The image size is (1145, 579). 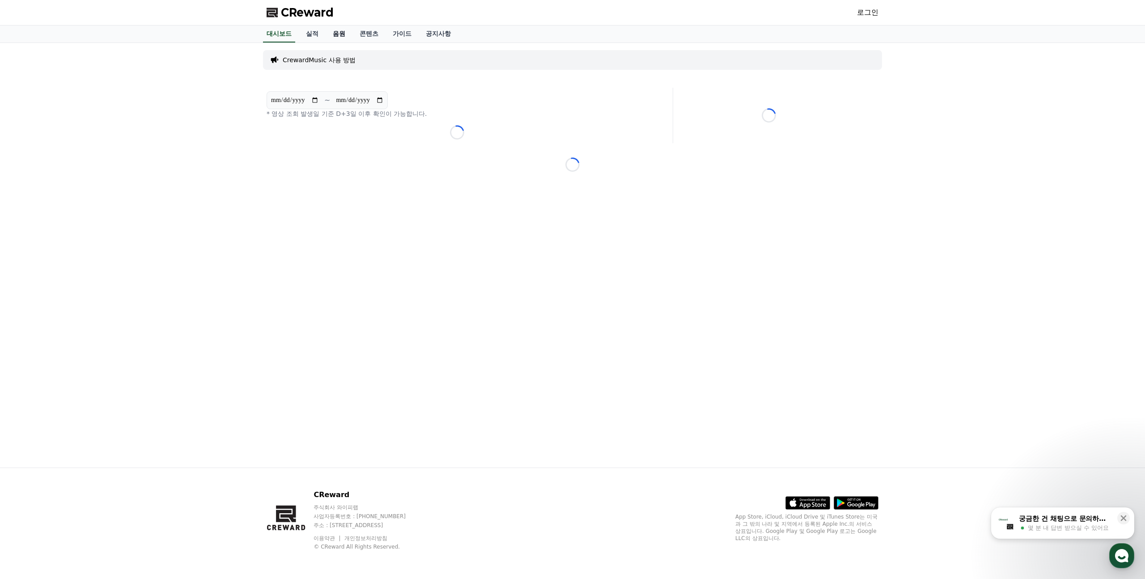 I want to click on p: CrewardMusic 사용 방법, so click(x=319, y=60).